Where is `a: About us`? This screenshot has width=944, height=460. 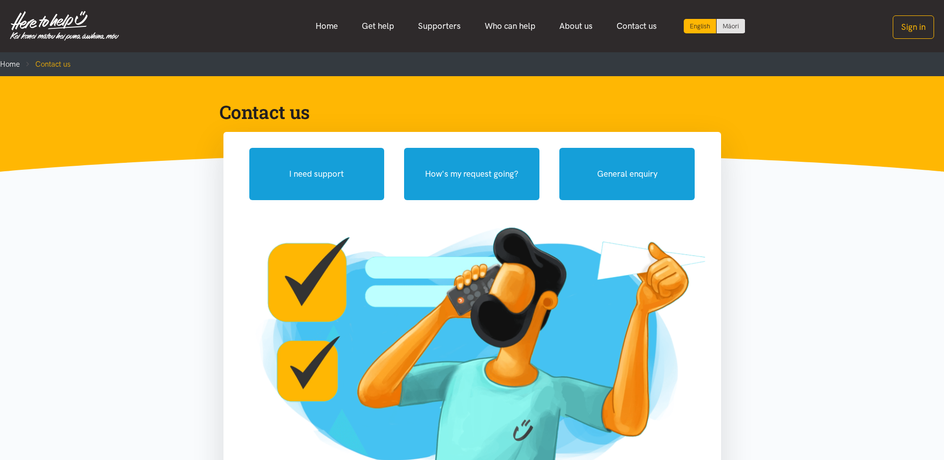
a: About us is located at coordinates (576, 26).